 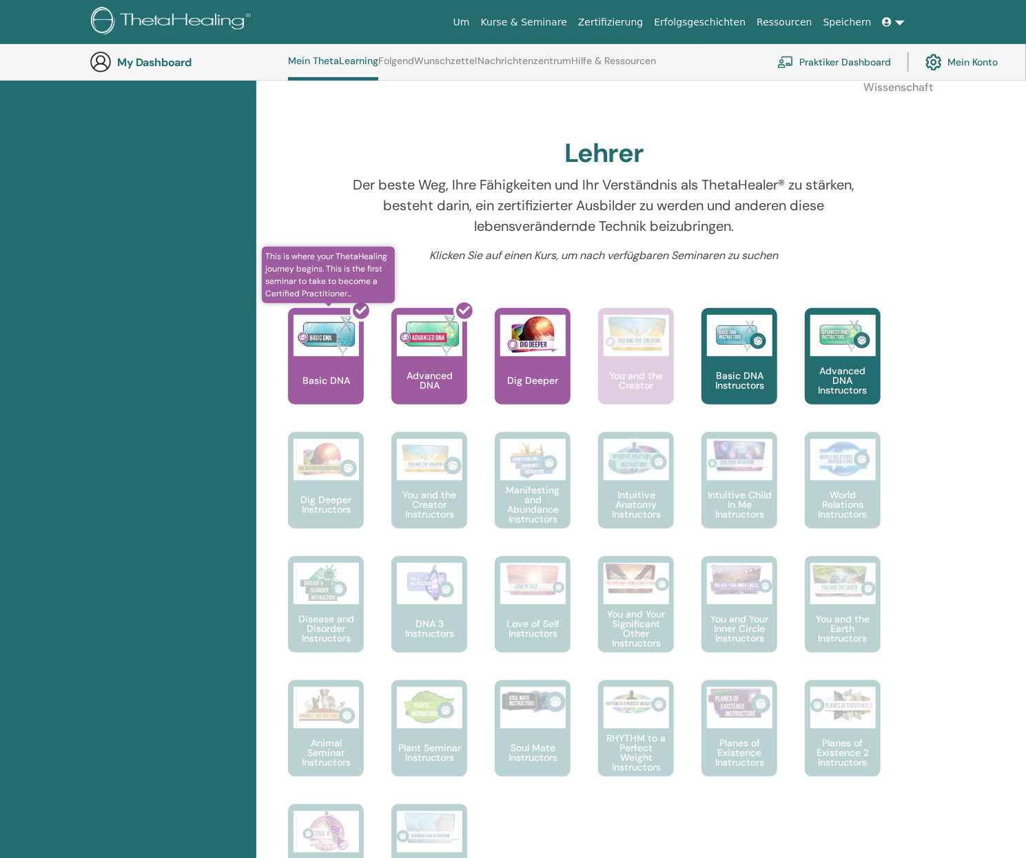 I want to click on a: RHYTHM to a Perfect Weight Instructors RHYTHM to a Perfect Weight Instructors, so click(x=636, y=742).